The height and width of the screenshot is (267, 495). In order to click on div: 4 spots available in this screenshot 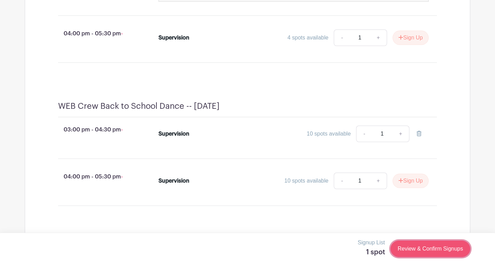, I will do `click(308, 38)`.